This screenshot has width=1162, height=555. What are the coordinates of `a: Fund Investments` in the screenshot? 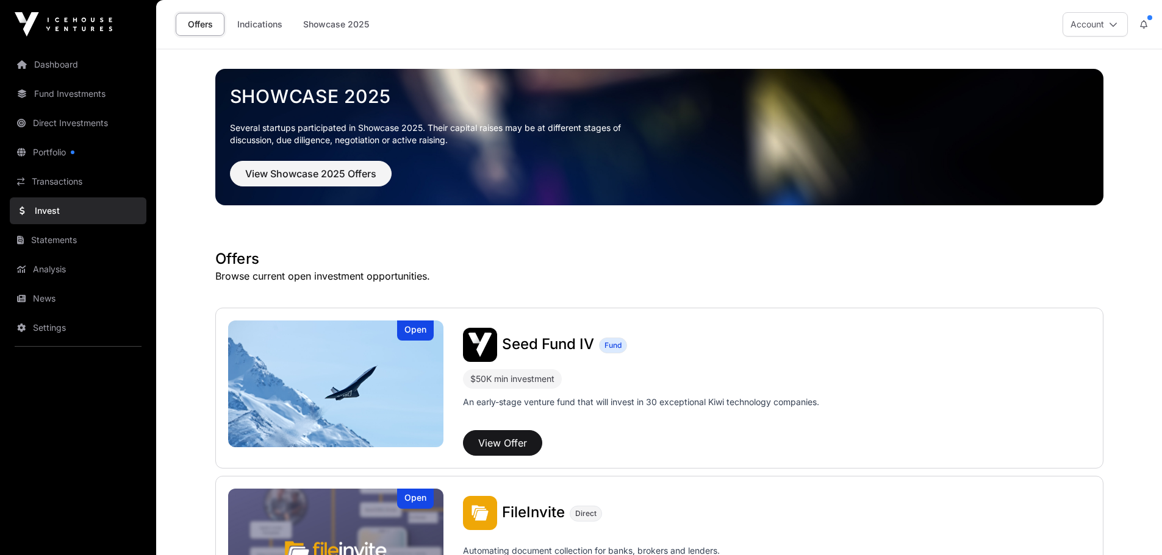 It's located at (78, 94).